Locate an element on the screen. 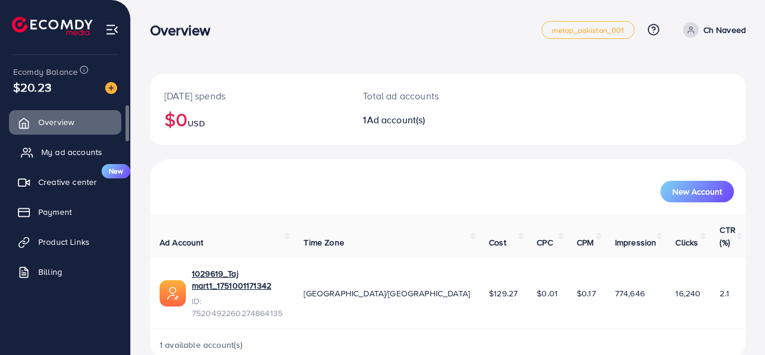  p: Ch Naveed is located at coordinates (725, 30).